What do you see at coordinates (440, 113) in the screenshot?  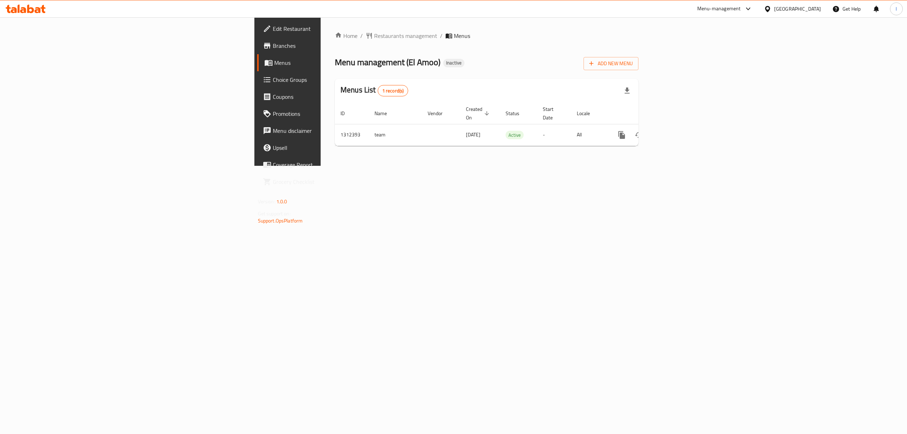 I see `span: Vendor` at bounding box center [440, 113].